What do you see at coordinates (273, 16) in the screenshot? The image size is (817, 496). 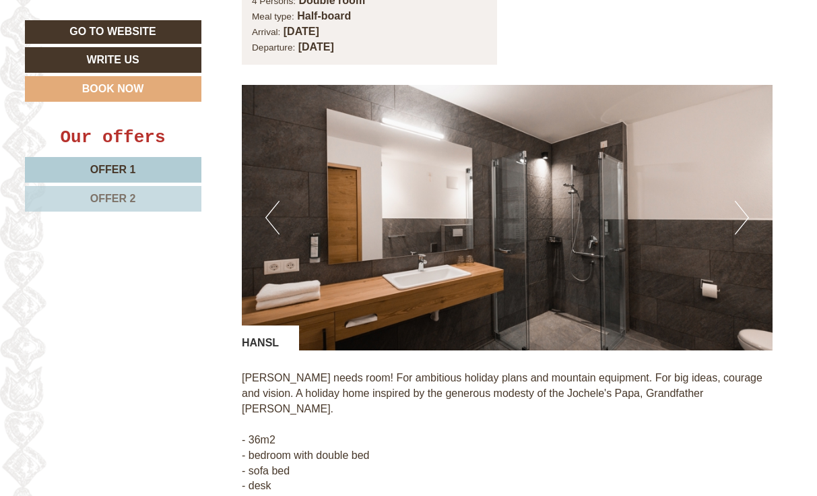 I see `small: Meal type:` at bounding box center [273, 16].